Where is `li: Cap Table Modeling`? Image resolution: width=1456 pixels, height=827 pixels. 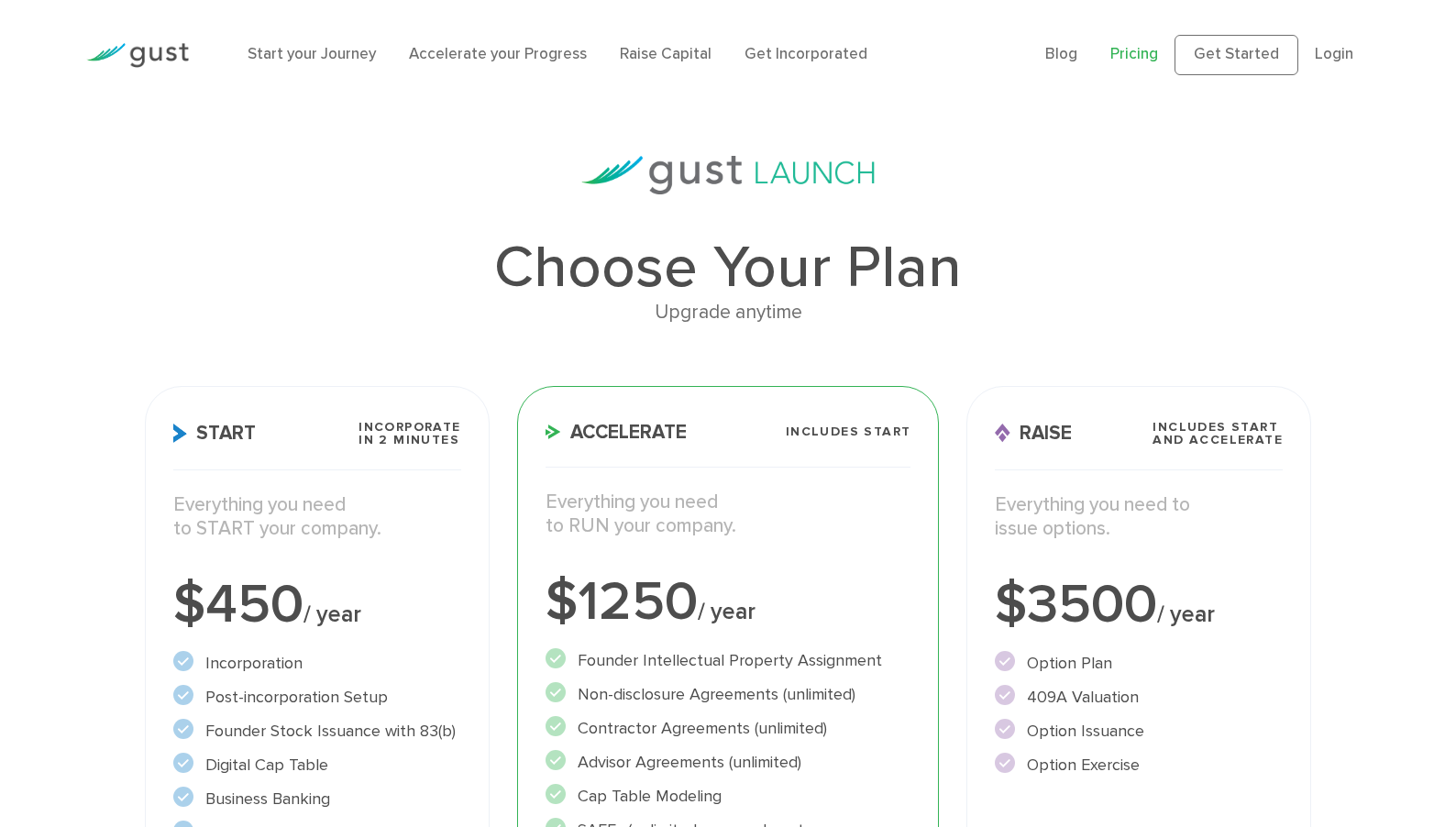 li: Cap Table Modeling is located at coordinates (728, 797).